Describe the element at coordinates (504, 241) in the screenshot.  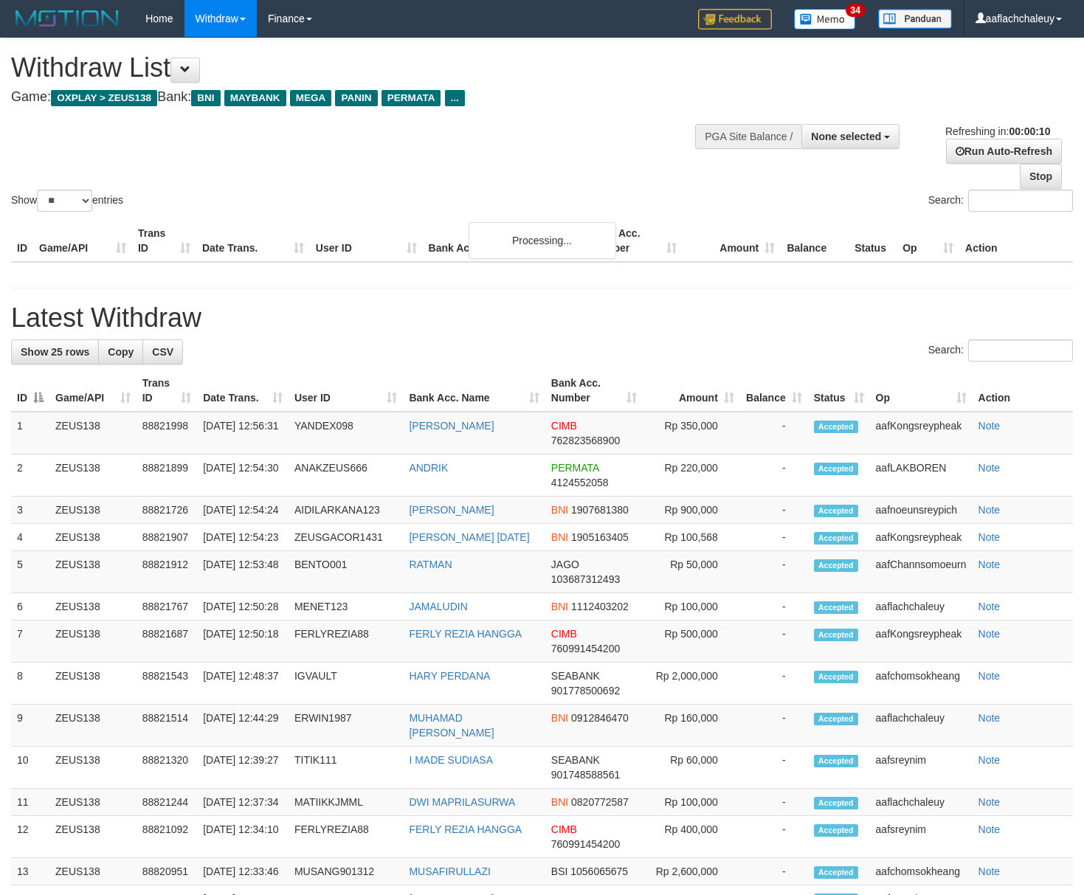
I see `th: Bank Acc. Name` at that location.